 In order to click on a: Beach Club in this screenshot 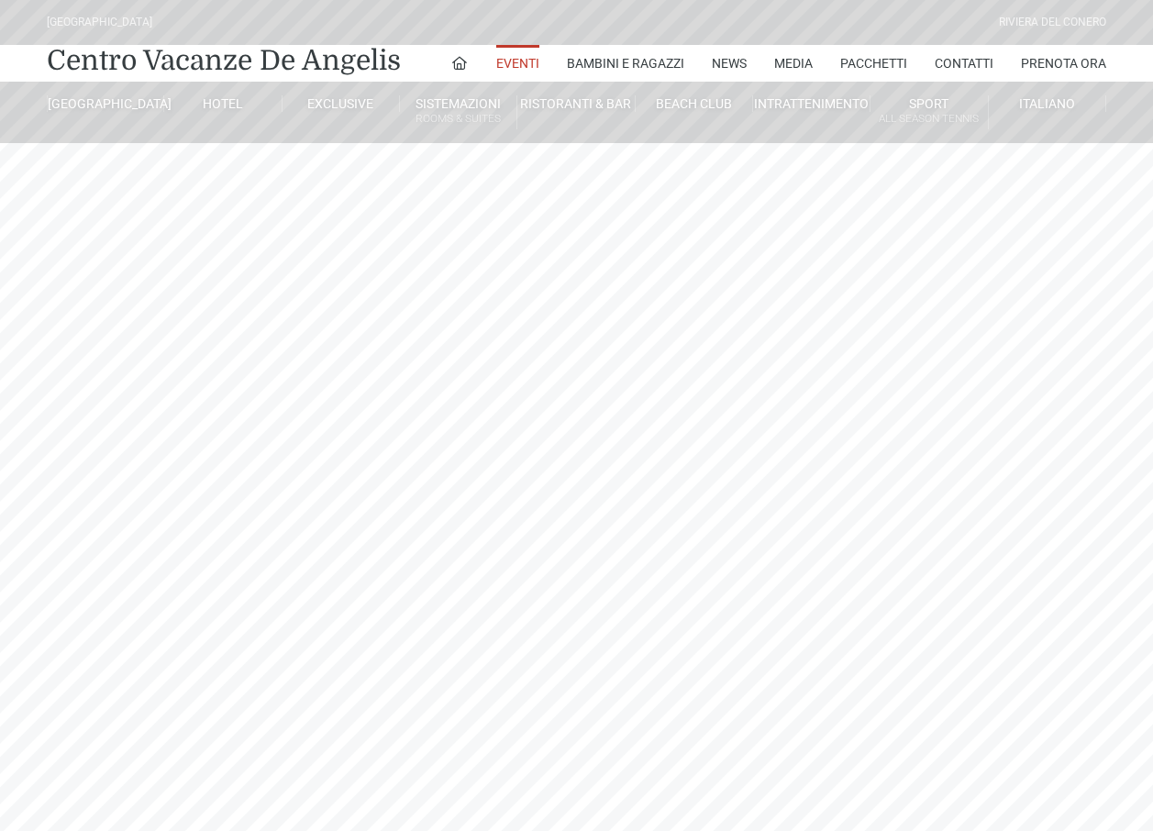, I will do `click(695, 104)`.